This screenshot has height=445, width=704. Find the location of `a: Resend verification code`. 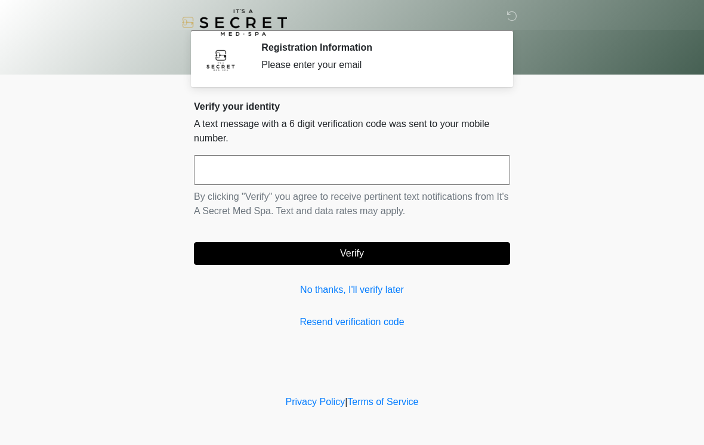

a: Resend verification code is located at coordinates (352, 322).